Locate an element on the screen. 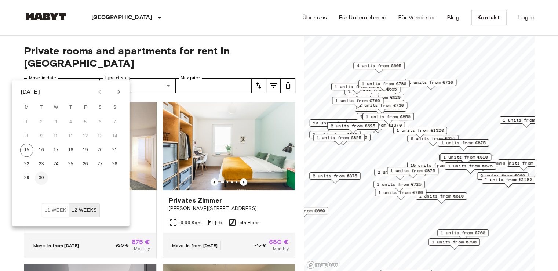 The width and height of the screenshot is (558, 271). span: 1 units from €660 is located at coordinates (302, 210).